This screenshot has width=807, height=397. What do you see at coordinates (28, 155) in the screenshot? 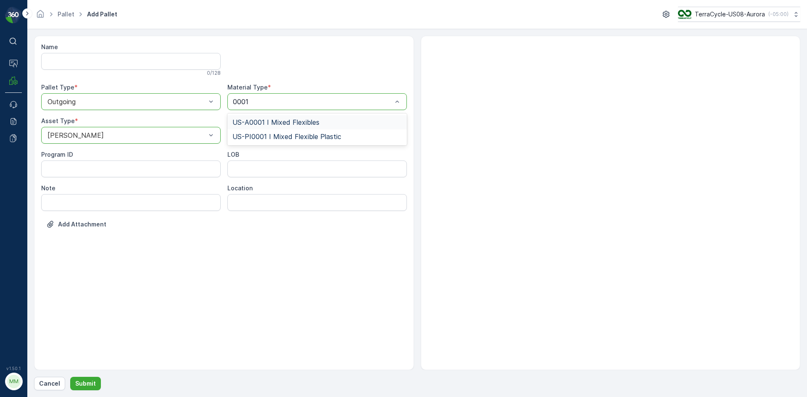
I see `span: Total Weight :` at bounding box center [28, 155].